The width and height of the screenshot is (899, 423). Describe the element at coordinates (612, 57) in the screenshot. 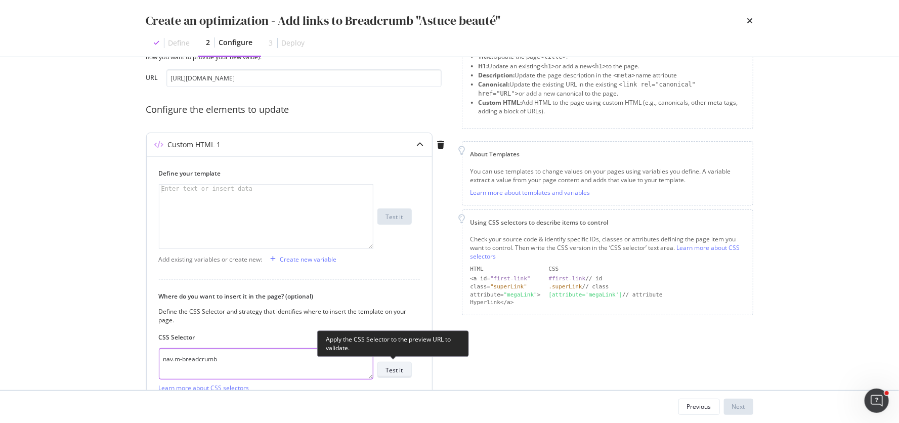

I see `li: Update the page .` at that location.